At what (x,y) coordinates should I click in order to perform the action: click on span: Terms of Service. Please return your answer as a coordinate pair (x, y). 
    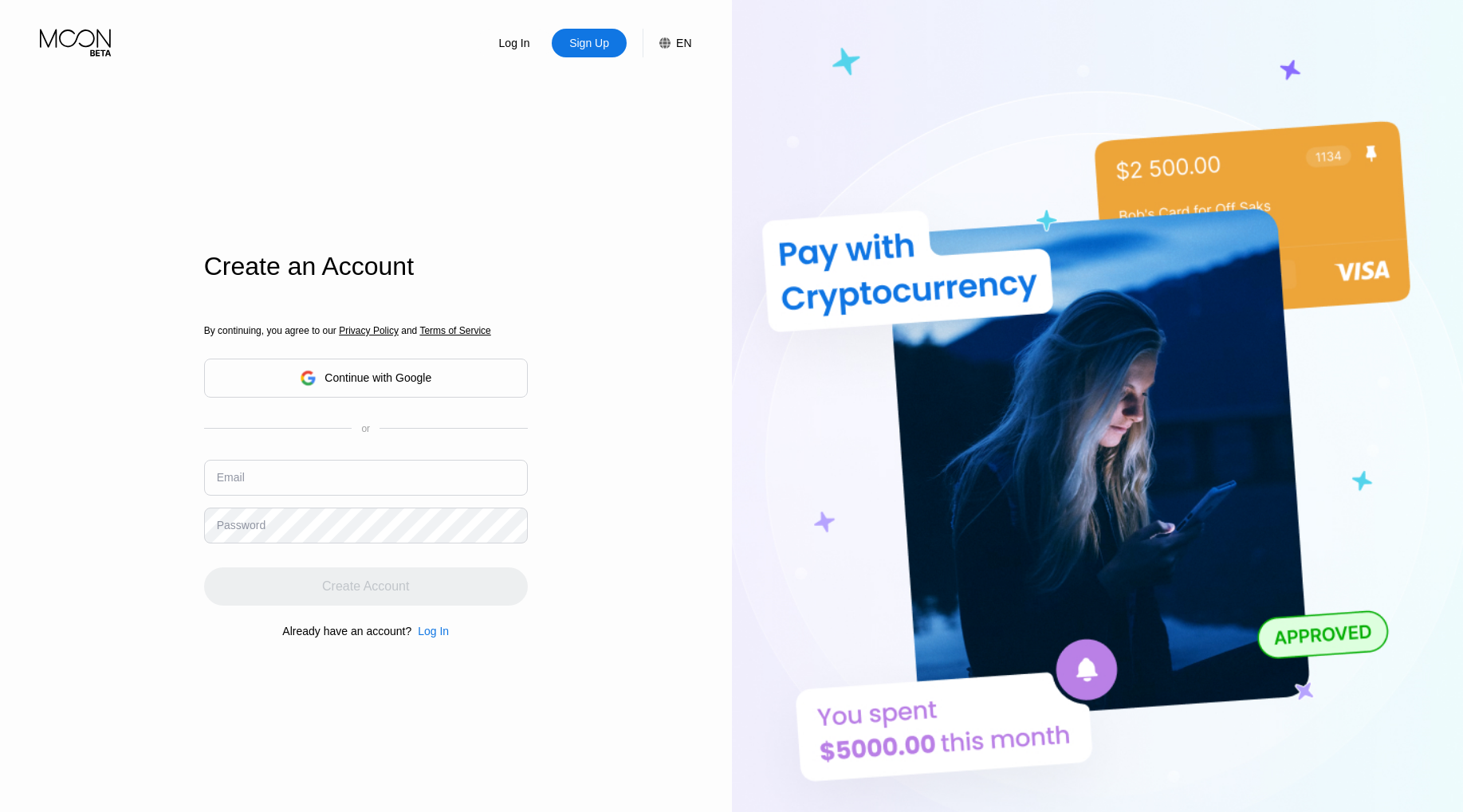
    Looking at the image, I should click on (455, 331).